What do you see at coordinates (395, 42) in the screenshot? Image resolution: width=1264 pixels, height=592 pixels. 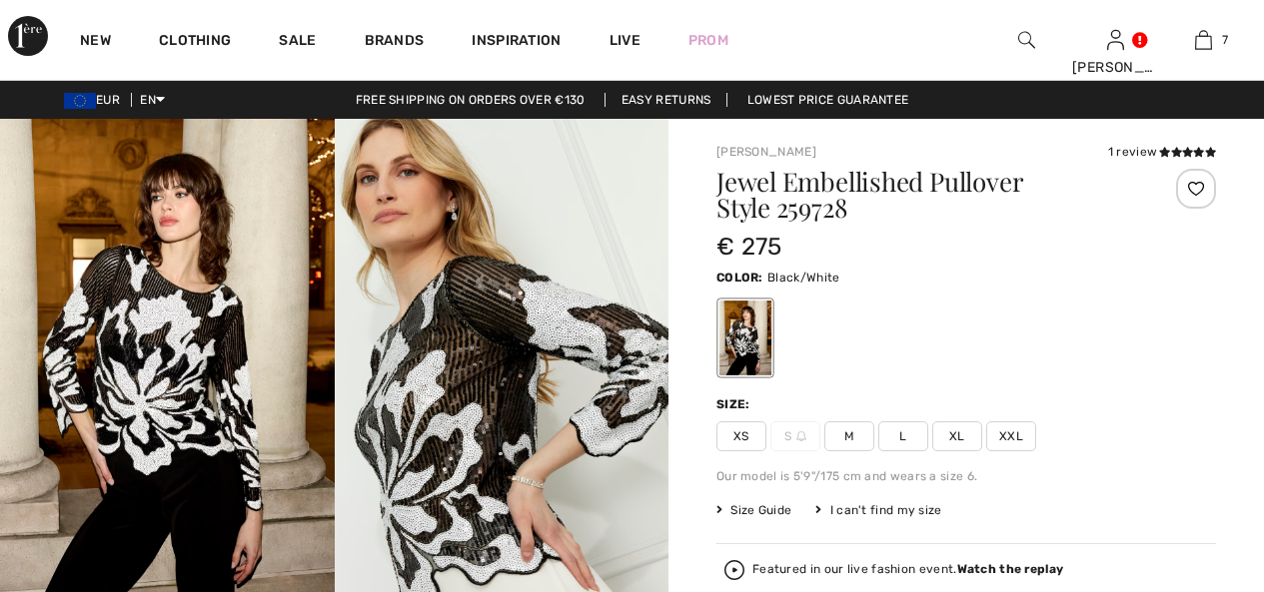 I see `a: Brands` at bounding box center [395, 42].